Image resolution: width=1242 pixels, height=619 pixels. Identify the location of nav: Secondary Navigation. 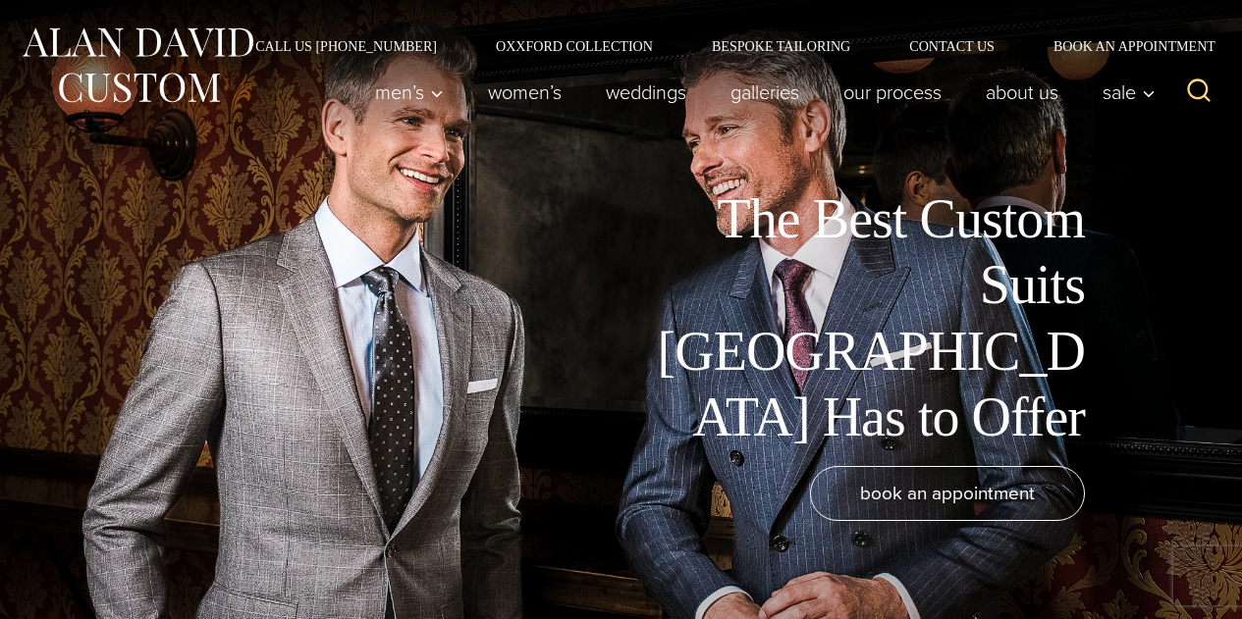
(723, 46).